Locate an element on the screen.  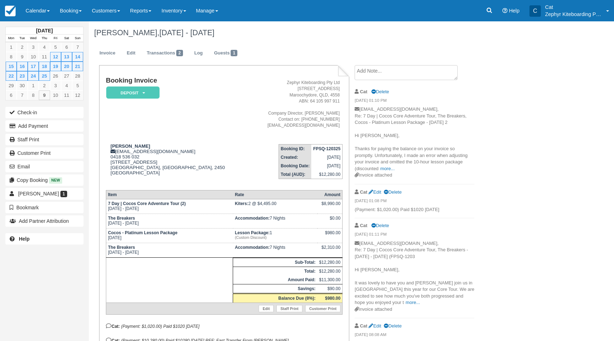
a: more... is located at coordinates (413, 302).